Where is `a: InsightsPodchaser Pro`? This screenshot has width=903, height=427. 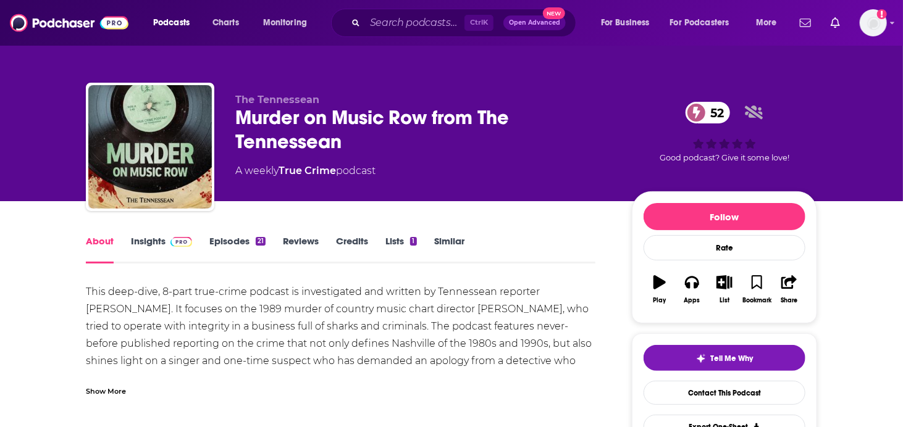
a: InsightsPodchaser Pro is located at coordinates (161, 249).